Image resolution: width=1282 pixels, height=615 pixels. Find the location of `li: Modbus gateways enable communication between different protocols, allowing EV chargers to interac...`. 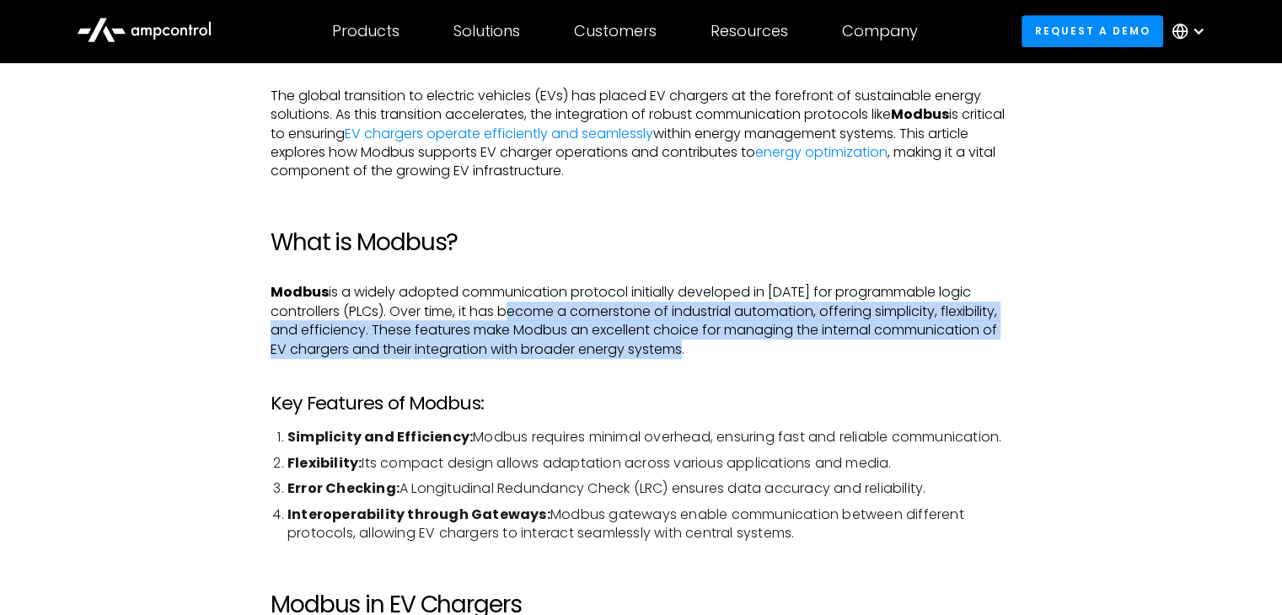

li: Modbus gateways enable communication between different protocols, allowing EV chargers to interac... is located at coordinates (649, 524).